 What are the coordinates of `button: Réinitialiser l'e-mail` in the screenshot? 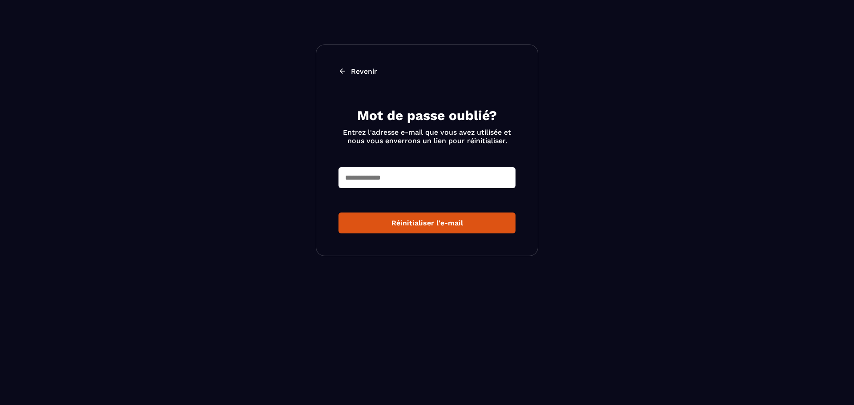 It's located at (427, 223).